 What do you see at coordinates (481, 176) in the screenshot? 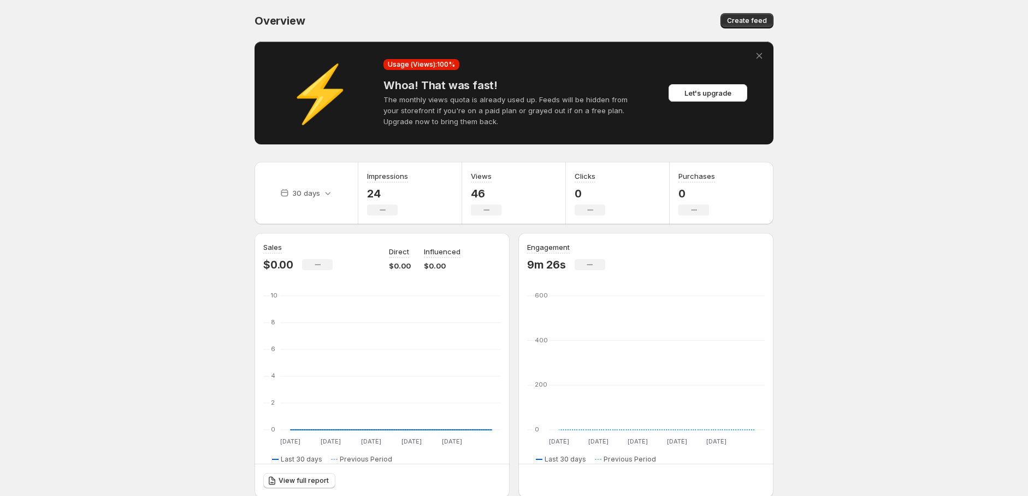
I see `h3: Views` at bounding box center [481, 176].